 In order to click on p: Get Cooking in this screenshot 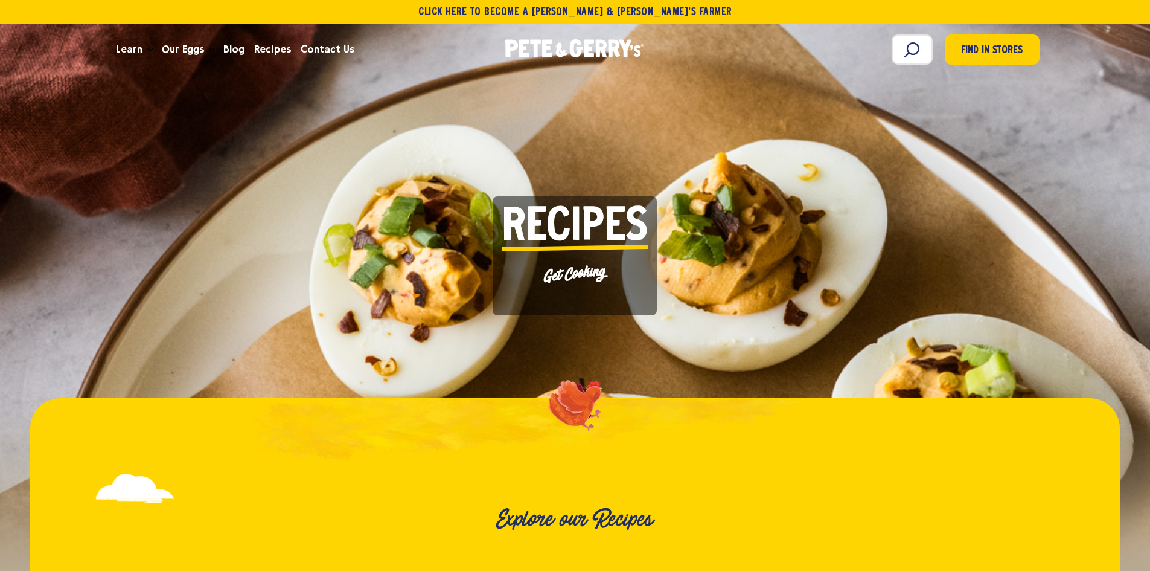, I will do `click(576, 273)`.